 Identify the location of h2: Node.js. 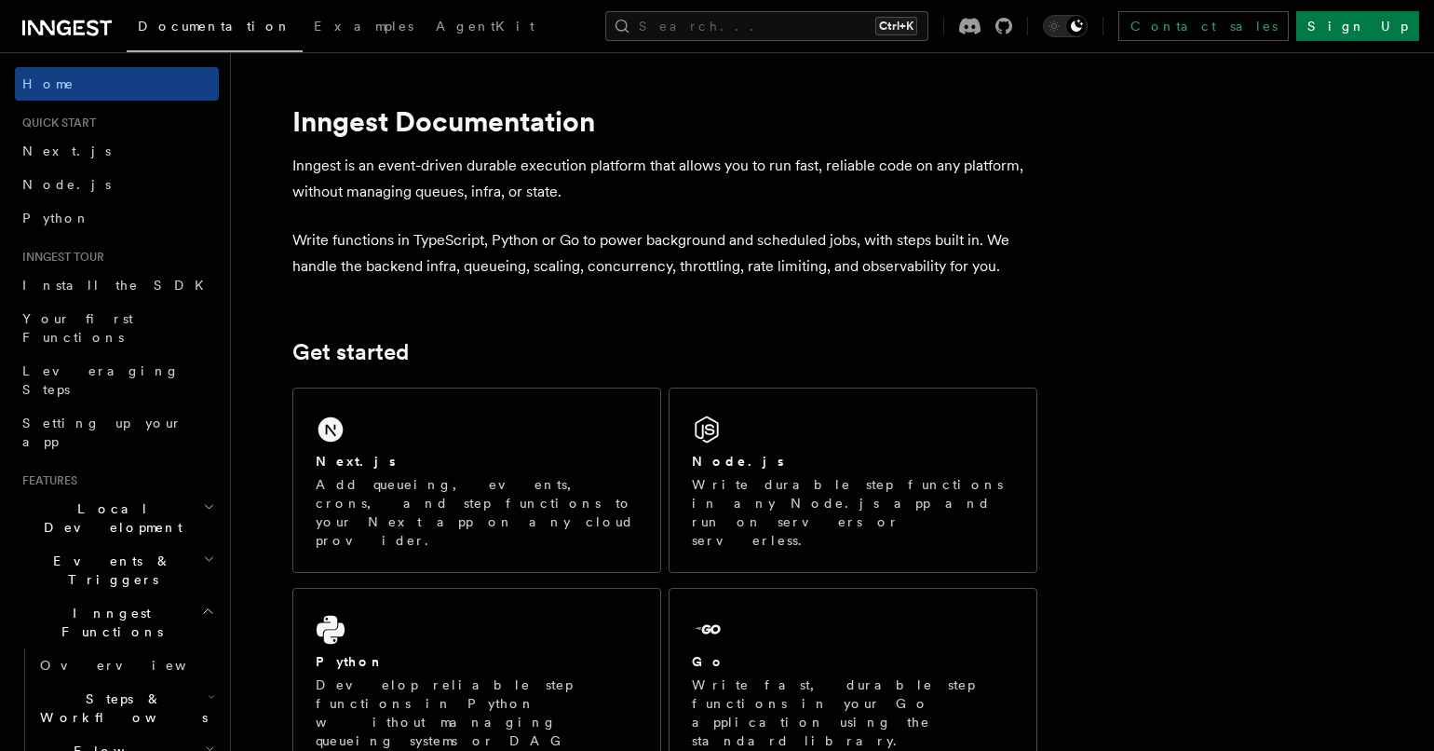
(738, 461).